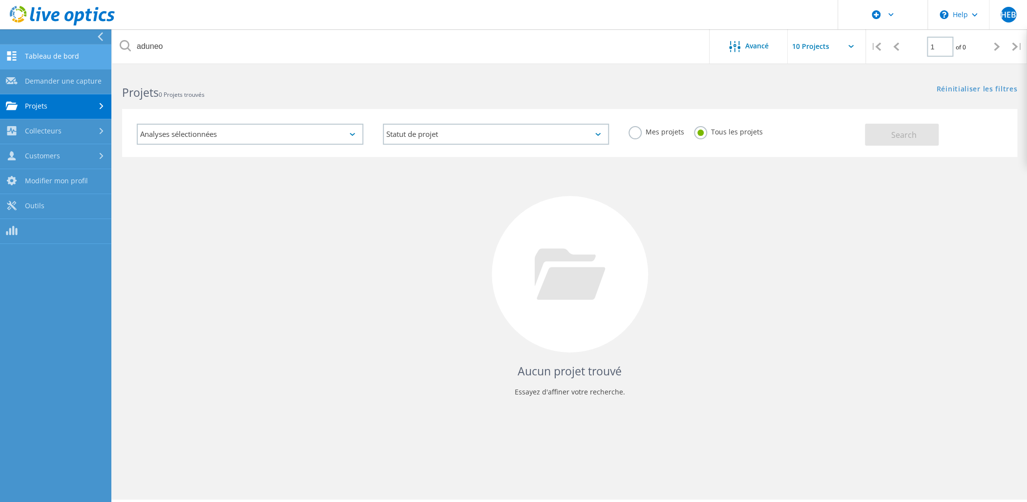 The height and width of the screenshot is (502, 1027). Describe the element at coordinates (902, 134) in the screenshot. I see `button: Search` at that location.